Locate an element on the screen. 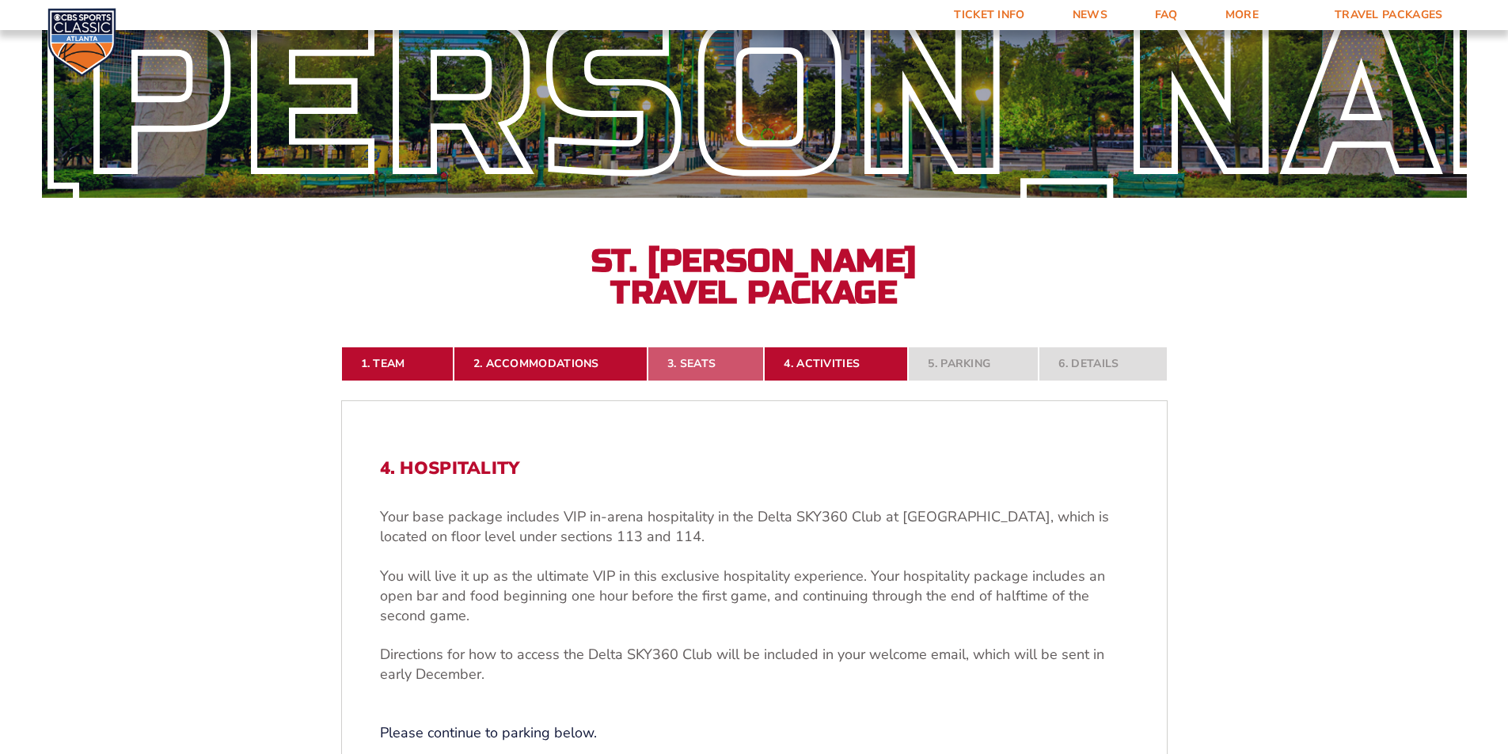 This screenshot has height=754, width=1508. p: You will live it up as the ultimate VIP in this exclusive hospitality experience. Your hospitalit... is located at coordinates (754, 597).